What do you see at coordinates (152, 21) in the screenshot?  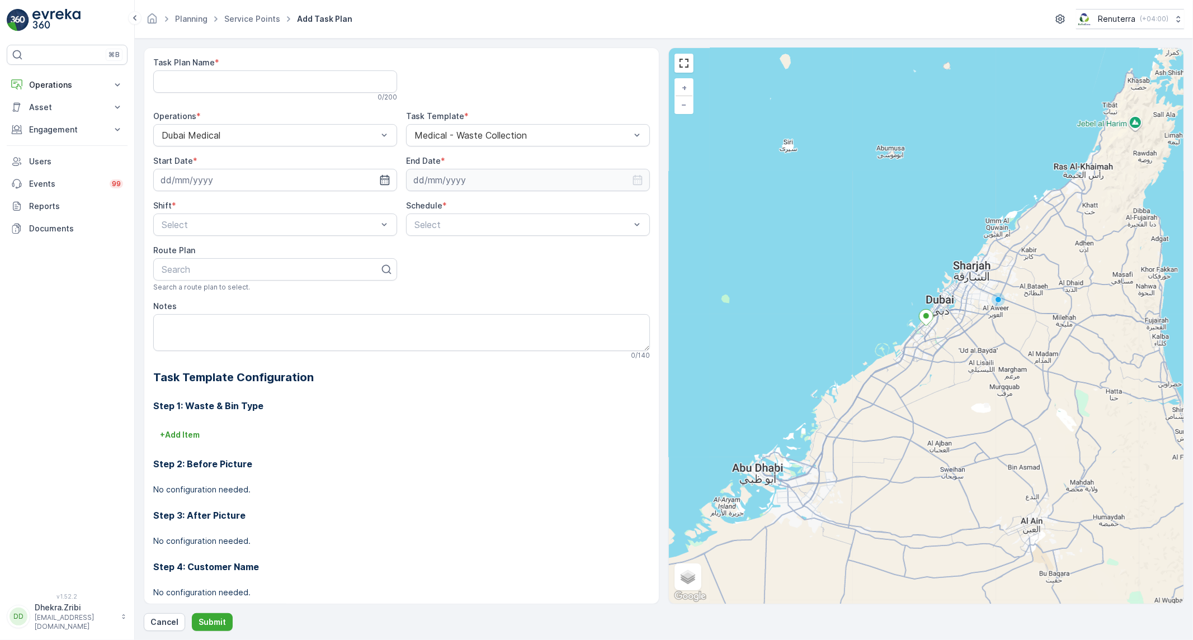 I see `a: Homepage` at bounding box center [152, 21].